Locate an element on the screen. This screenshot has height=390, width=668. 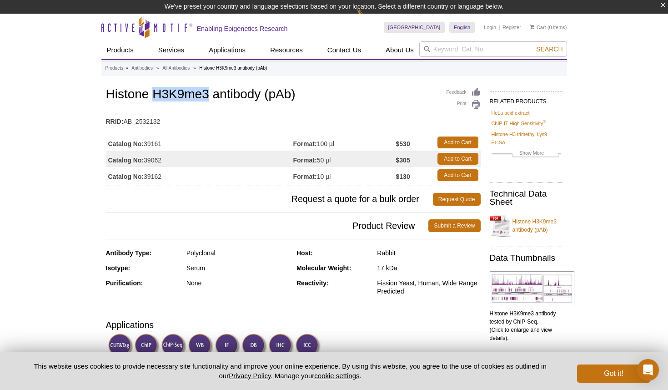
div: None is located at coordinates (238, 283).